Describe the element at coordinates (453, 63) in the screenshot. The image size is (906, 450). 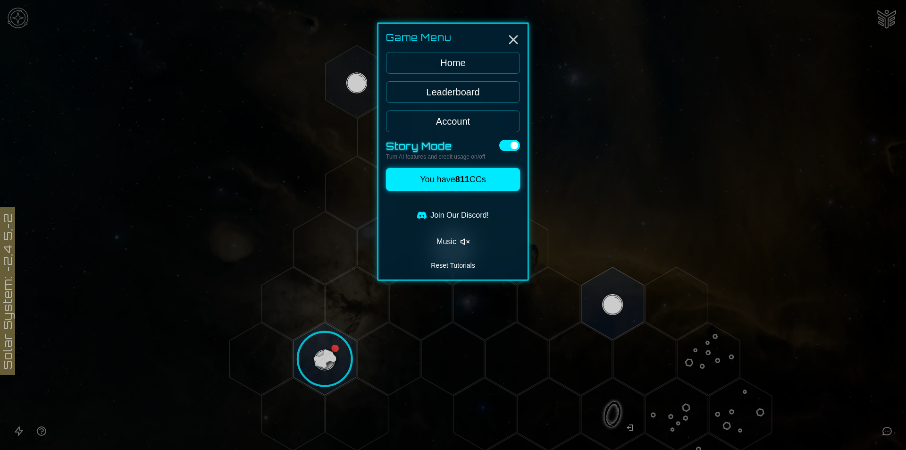
I see `a: Home` at that location.